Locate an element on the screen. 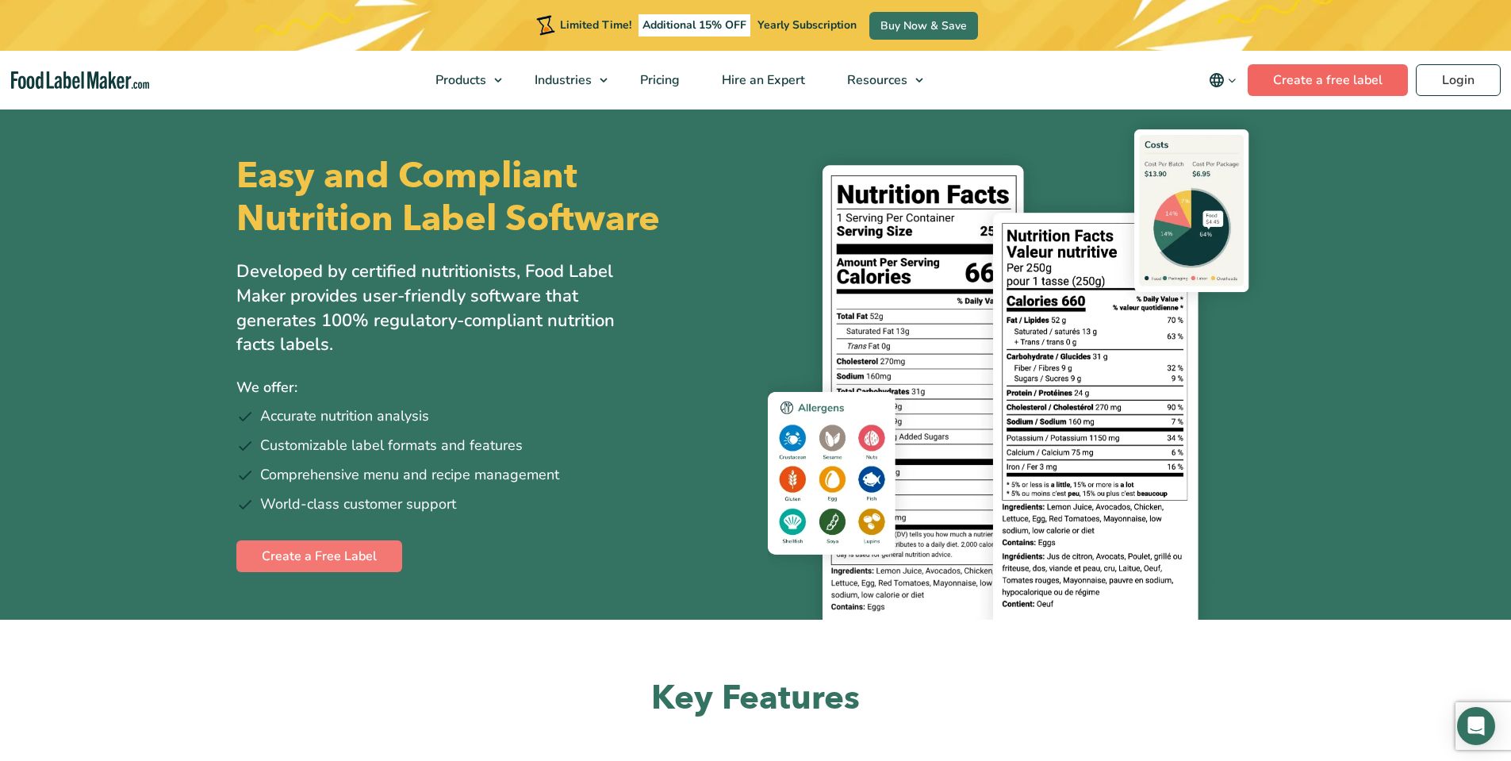  span: Additional 15% OFF is located at coordinates (694, 25).